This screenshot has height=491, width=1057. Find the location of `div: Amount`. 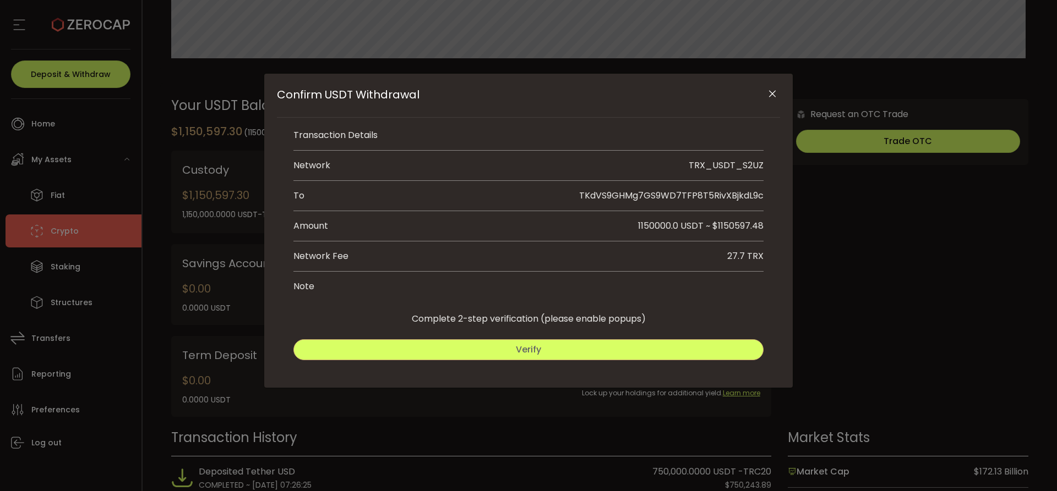

div: Amount is located at coordinates (411, 226).